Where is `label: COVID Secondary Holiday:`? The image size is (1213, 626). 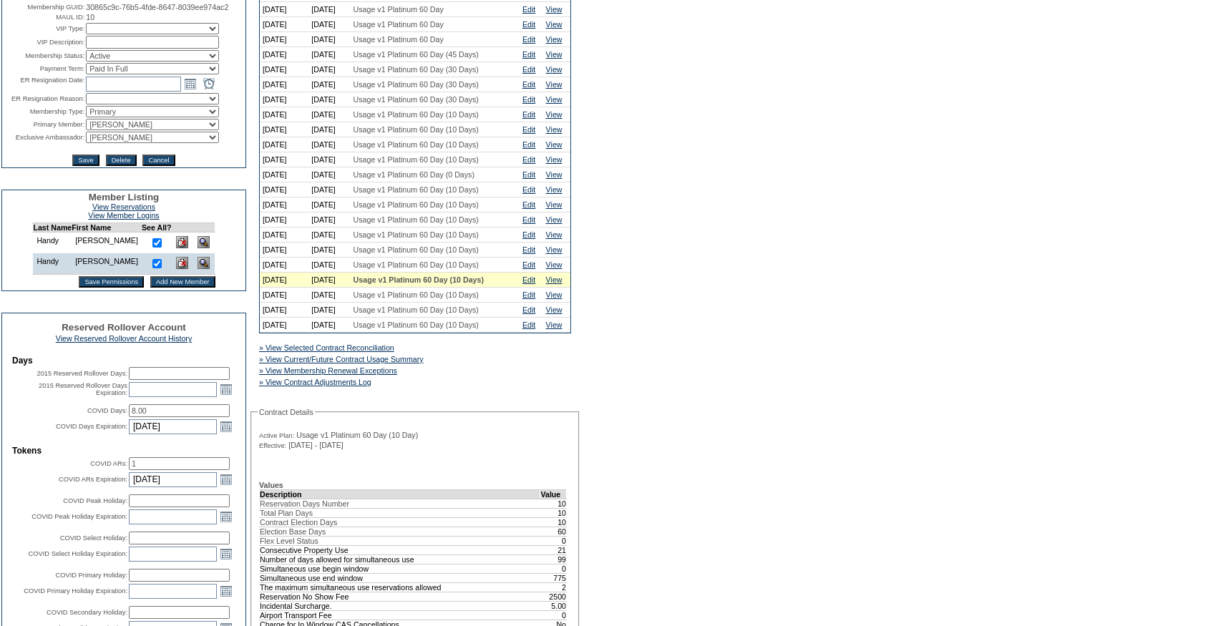
label: COVID Secondary Holiday: is located at coordinates (87, 613).